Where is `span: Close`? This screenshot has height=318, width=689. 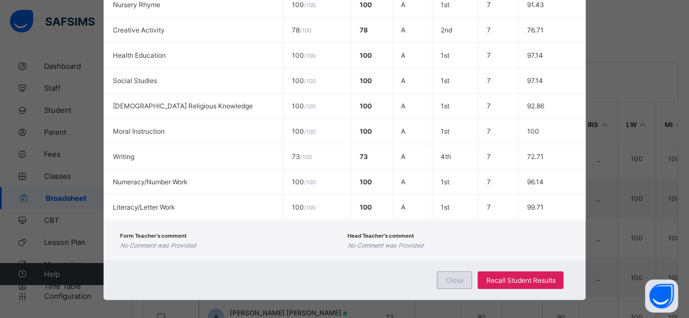 span: Close is located at coordinates (454, 280).